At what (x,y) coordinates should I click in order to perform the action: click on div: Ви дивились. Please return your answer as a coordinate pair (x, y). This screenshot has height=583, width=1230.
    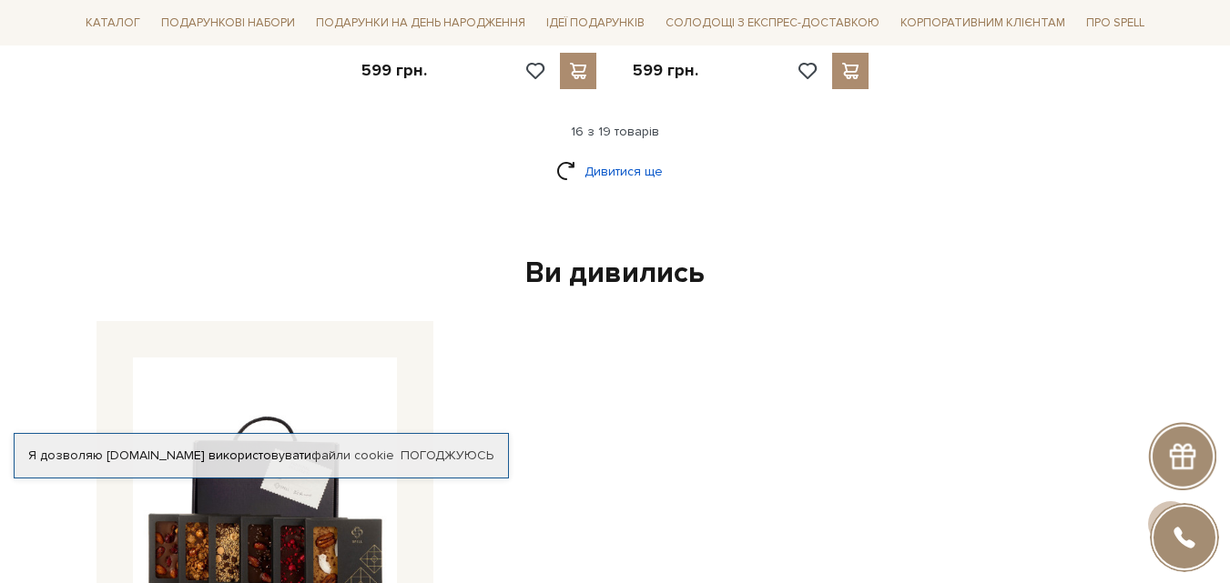
    Looking at the image, I should click on (615, 274).